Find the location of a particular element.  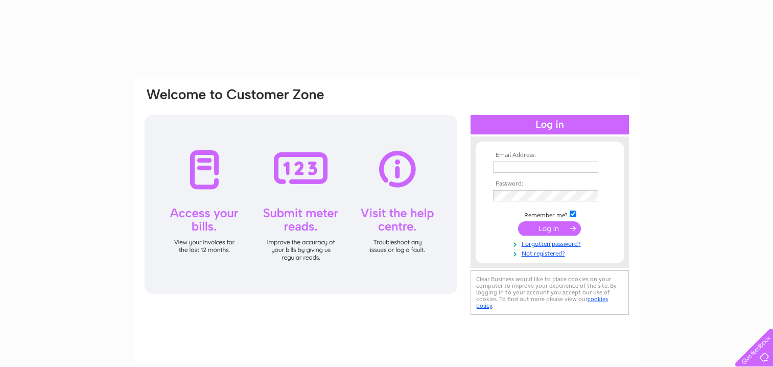

a: cookies policy is located at coordinates (542, 302).